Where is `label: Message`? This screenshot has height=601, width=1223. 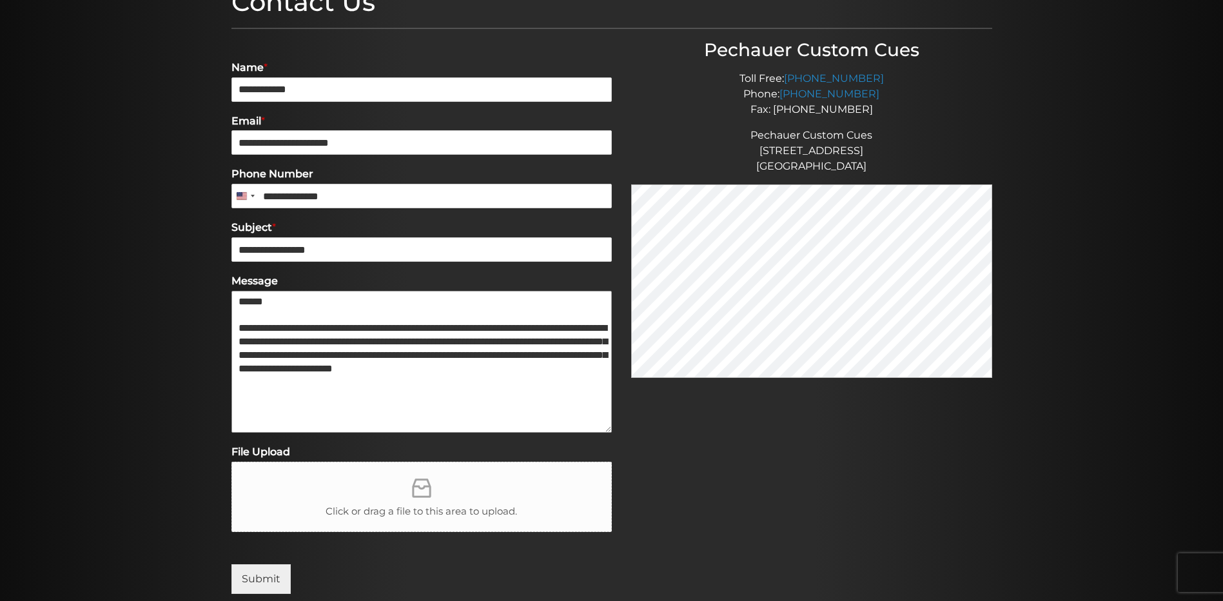
label: Message is located at coordinates (421, 281).